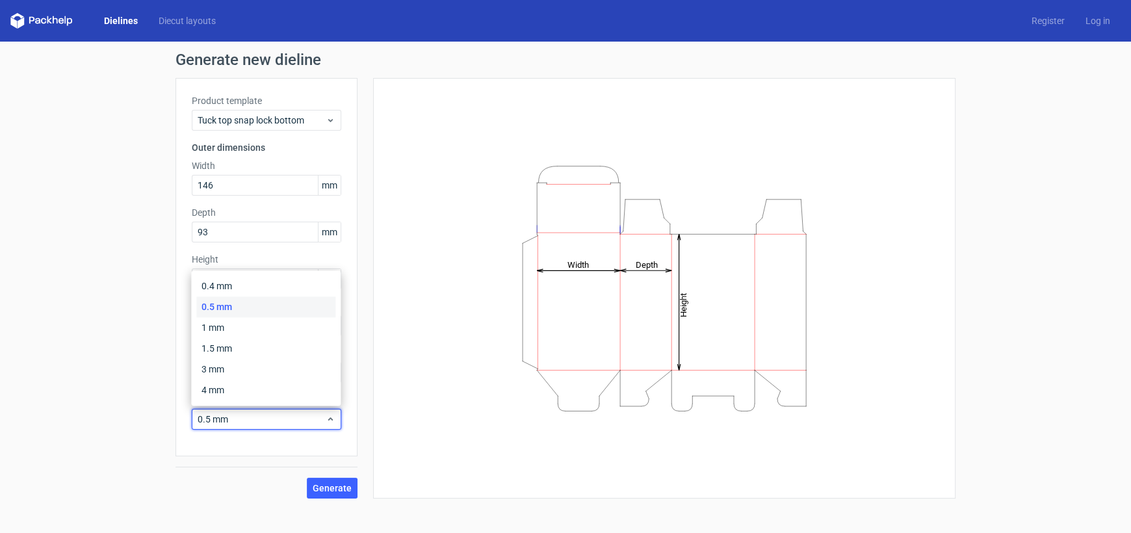 The height and width of the screenshot is (533, 1131). I want to click on h3: Outer dimensions, so click(266, 148).